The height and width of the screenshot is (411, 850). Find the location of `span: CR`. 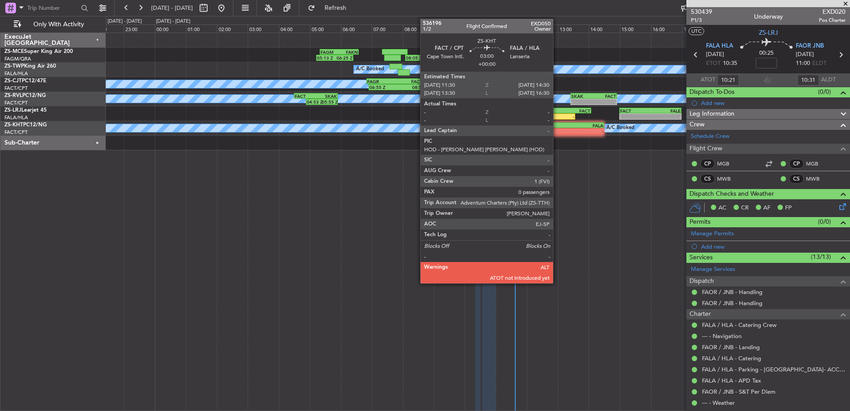

span: CR is located at coordinates (745, 208).